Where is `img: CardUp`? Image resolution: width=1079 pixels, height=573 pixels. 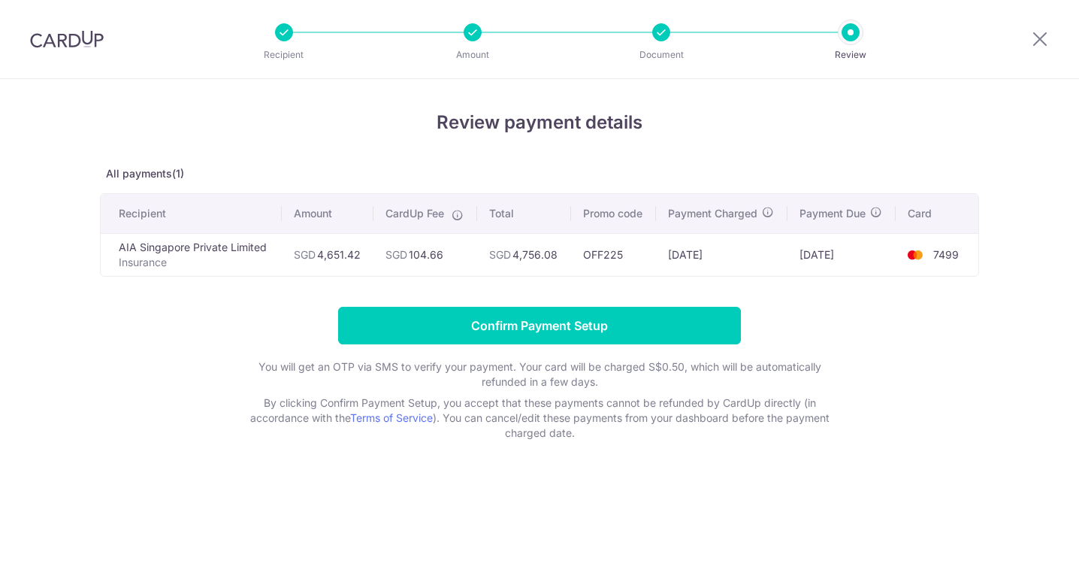 img: CardUp is located at coordinates (67, 39).